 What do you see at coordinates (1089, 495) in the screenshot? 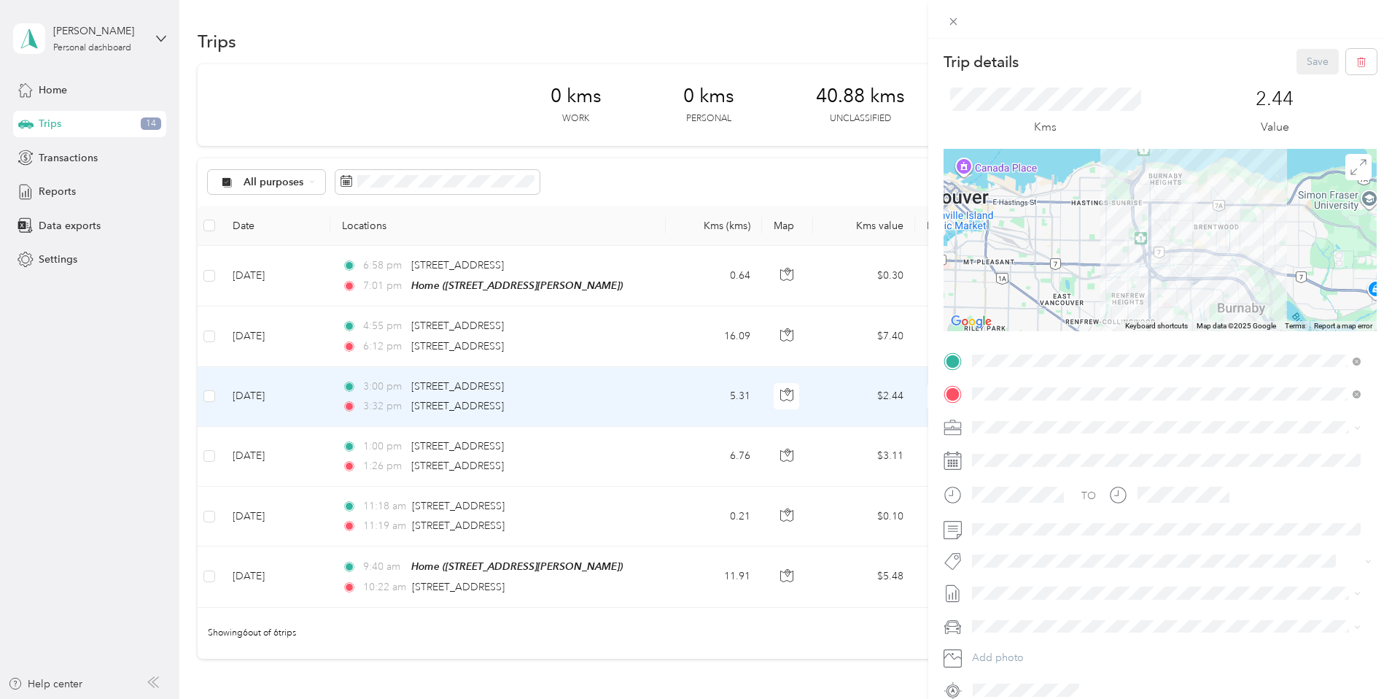
I see `div: TO` at bounding box center [1089, 495].